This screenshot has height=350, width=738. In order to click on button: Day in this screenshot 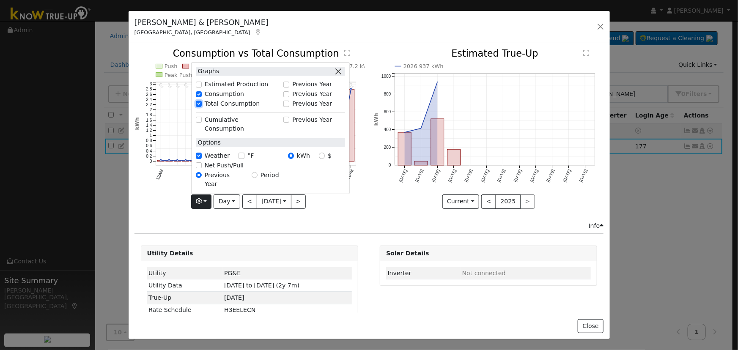, I will do `click(227, 202)`.